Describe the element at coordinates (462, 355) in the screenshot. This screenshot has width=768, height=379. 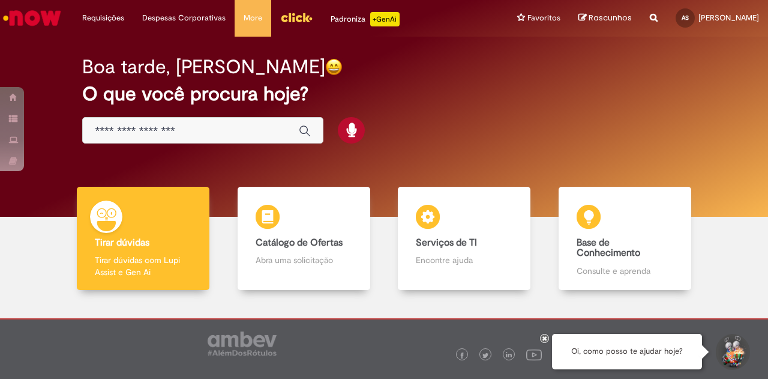
I see `img: logo_footer_facebook.png` at that location.